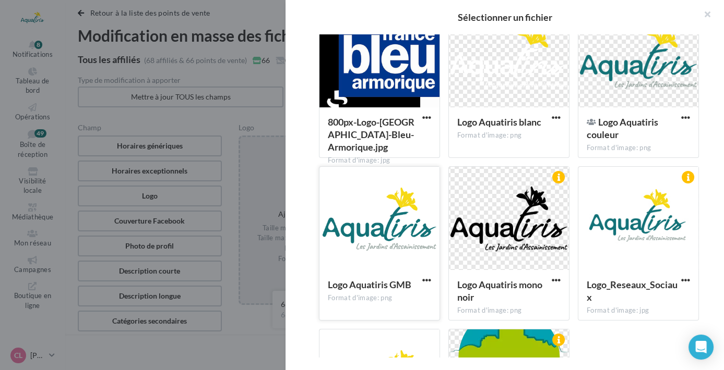 Image resolution: width=724 pixels, height=370 pixels. I want to click on span: Logo_Reseaux_Sociaux, so click(632, 291).